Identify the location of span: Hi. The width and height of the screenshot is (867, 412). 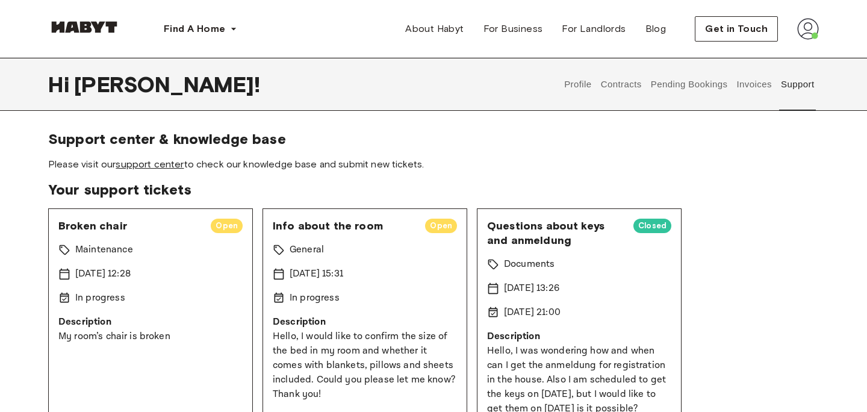
(61, 84).